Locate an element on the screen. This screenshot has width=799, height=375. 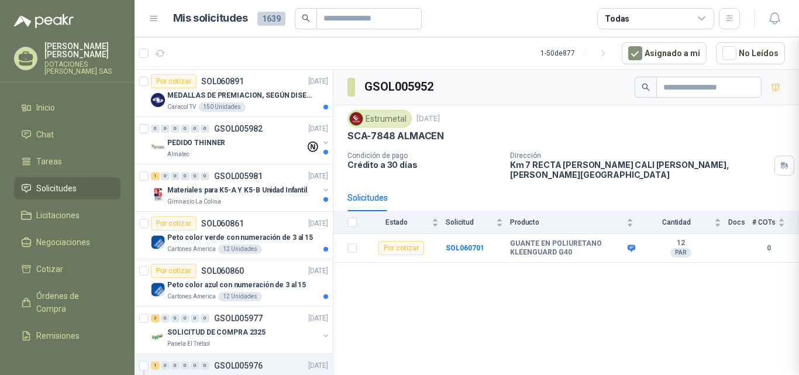
h1: Mis solicitudes is located at coordinates (211, 18).